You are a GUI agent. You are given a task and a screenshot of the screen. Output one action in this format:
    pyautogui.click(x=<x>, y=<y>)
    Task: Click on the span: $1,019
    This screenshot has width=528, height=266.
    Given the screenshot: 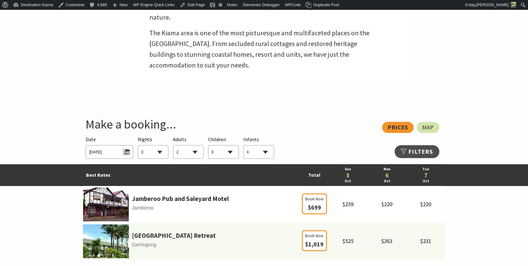 What is the action you would take?
    pyautogui.click(x=315, y=244)
    